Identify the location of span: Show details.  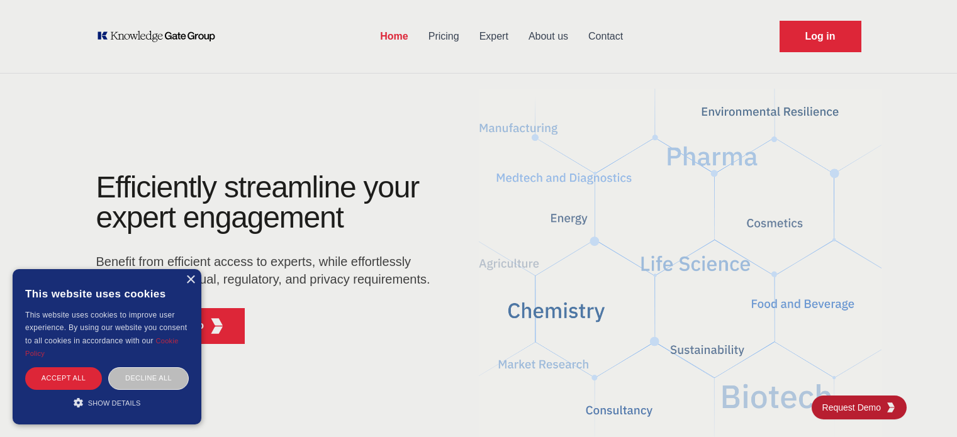
(115, 403).